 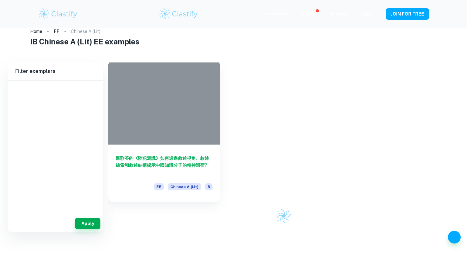 What do you see at coordinates (339, 14) in the screenshot?
I see `a: Schools` at bounding box center [339, 14].